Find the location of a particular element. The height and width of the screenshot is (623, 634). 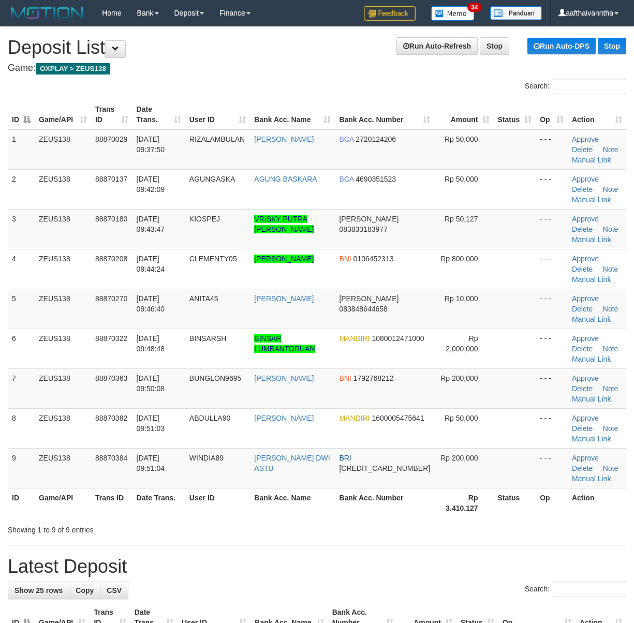

span: 34 is located at coordinates (474, 7).